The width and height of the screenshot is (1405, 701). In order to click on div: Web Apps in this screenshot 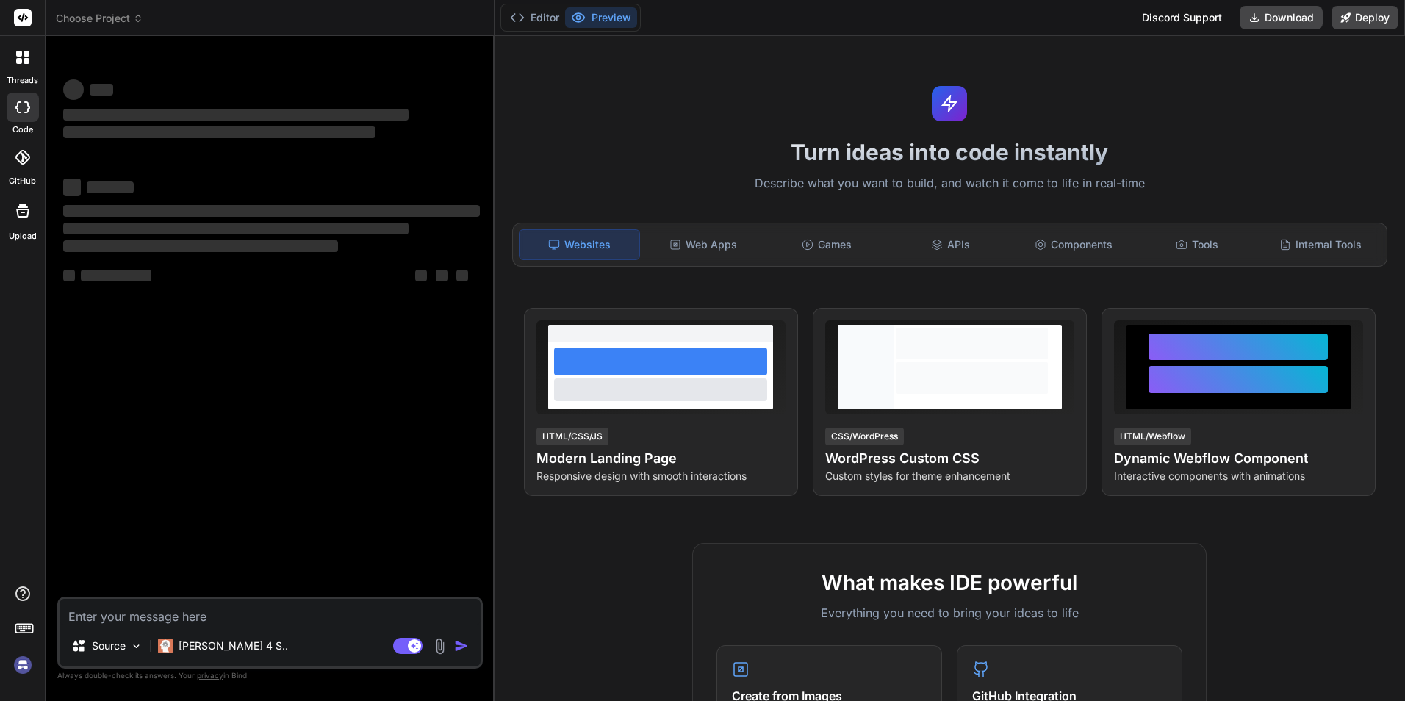, I will do `click(703, 245)`.